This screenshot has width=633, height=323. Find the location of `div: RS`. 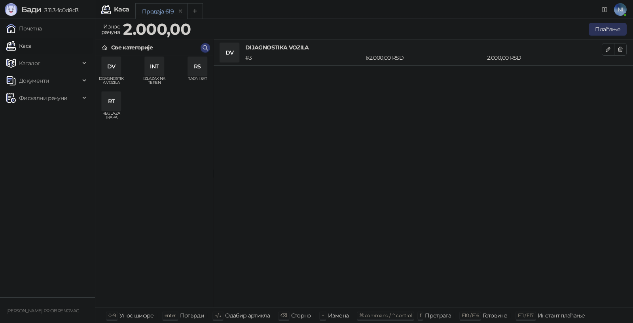

div: RS is located at coordinates (198, 67).